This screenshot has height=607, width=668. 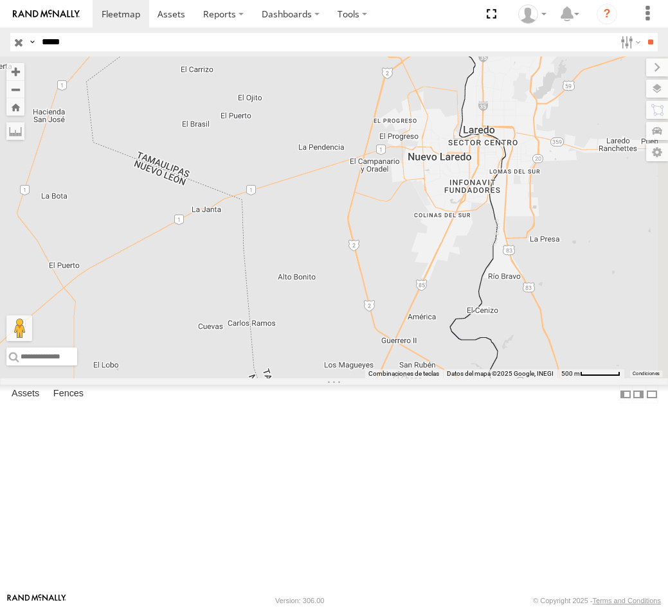 What do you see at coordinates (570, 373) in the screenshot?
I see `span: 500 m` at bounding box center [570, 373].